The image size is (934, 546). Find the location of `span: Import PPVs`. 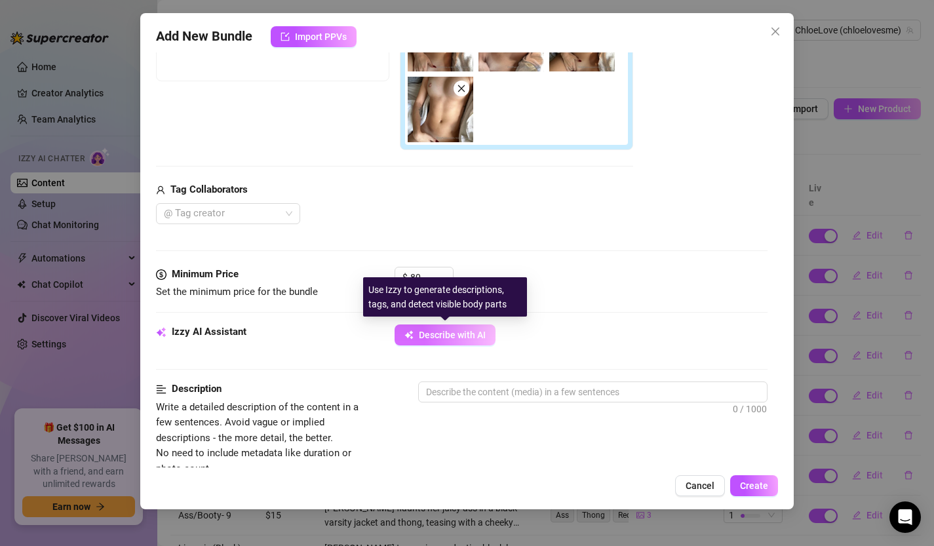

span: Import PPVs is located at coordinates (320, 37).